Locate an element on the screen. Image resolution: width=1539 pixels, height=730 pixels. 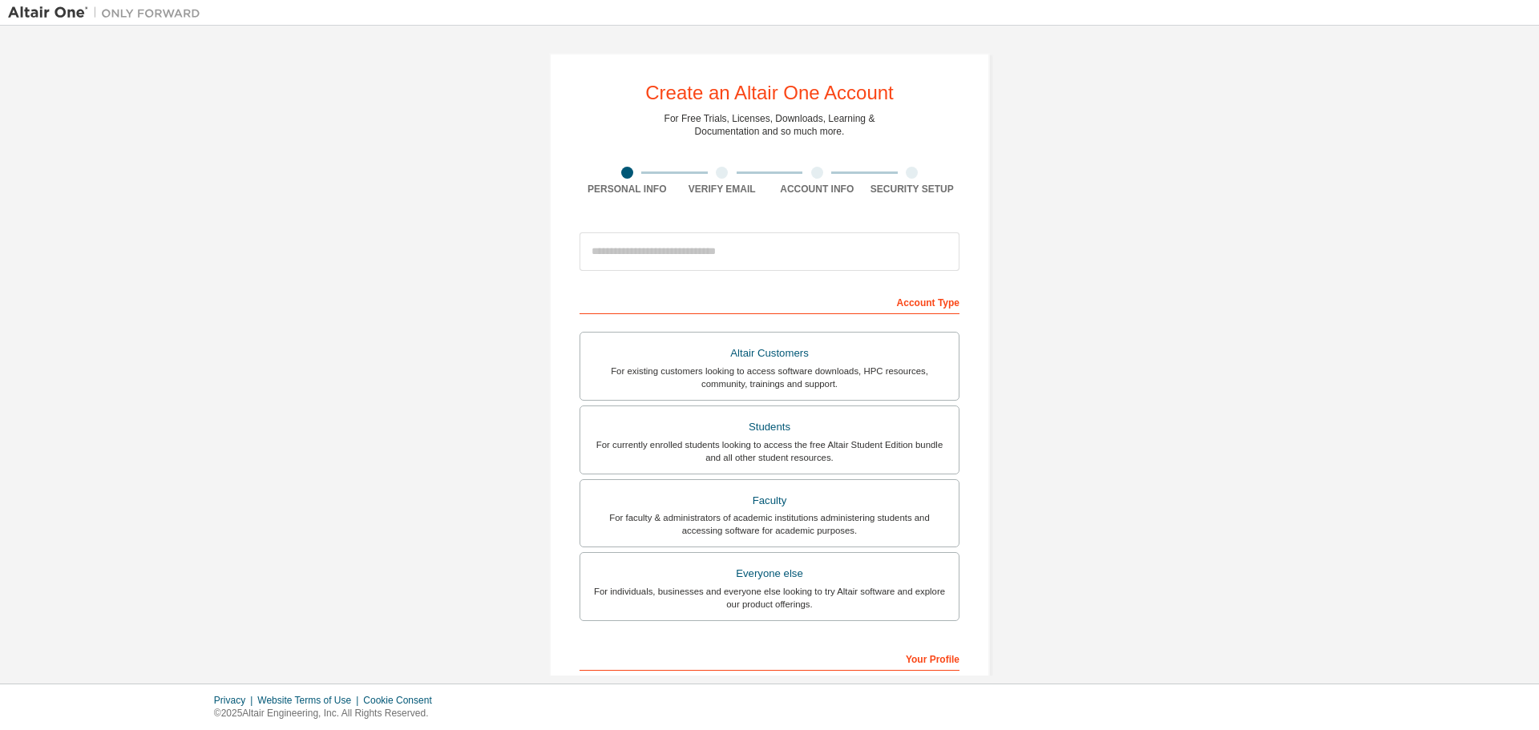
div: Website Terms of Use is located at coordinates (310, 701).